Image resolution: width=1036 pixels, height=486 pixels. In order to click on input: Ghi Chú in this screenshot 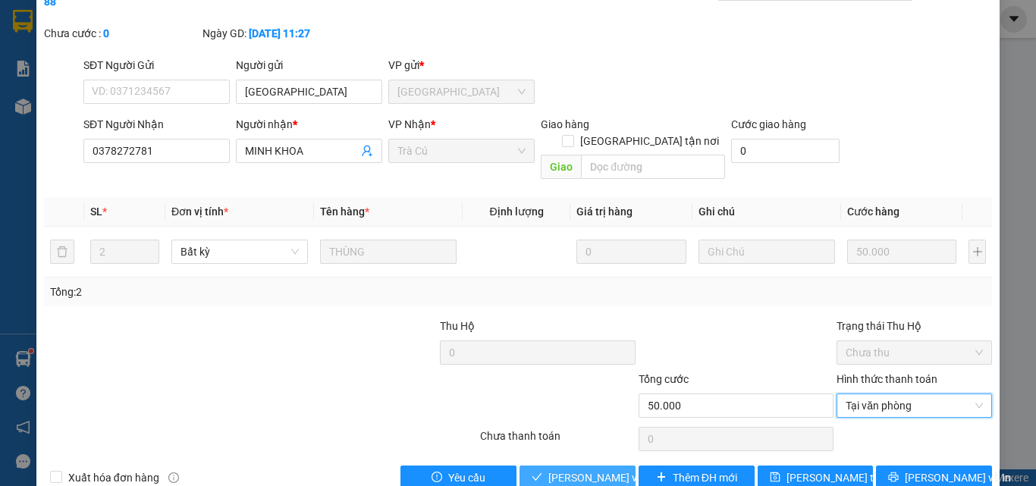, I will do `click(767, 252)`.